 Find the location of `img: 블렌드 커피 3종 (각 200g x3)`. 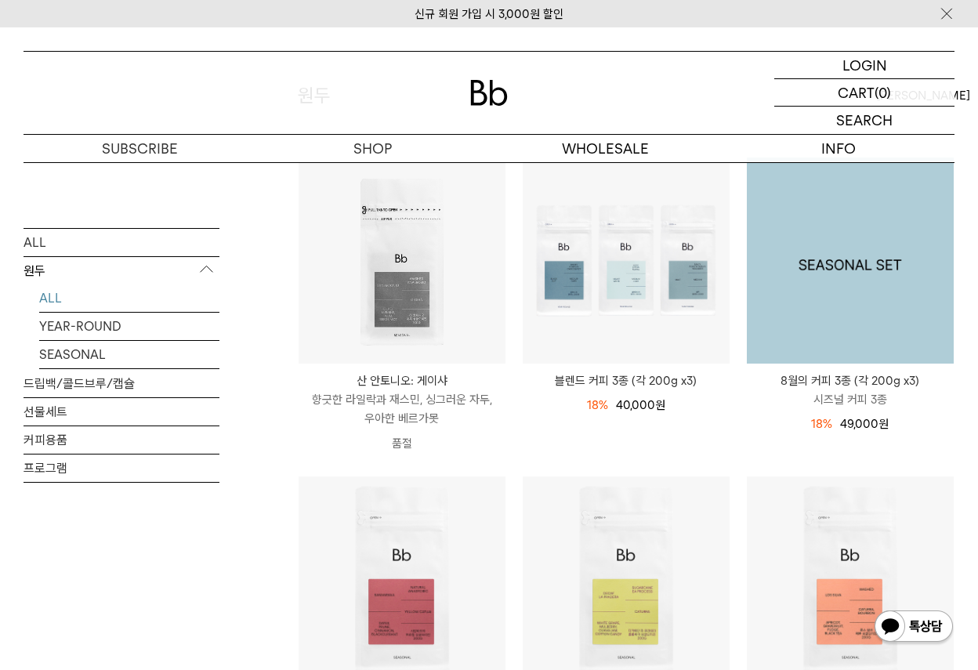

img: 블렌드 커피 3종 (각 200g x3) is located at coordinates (626, 261).